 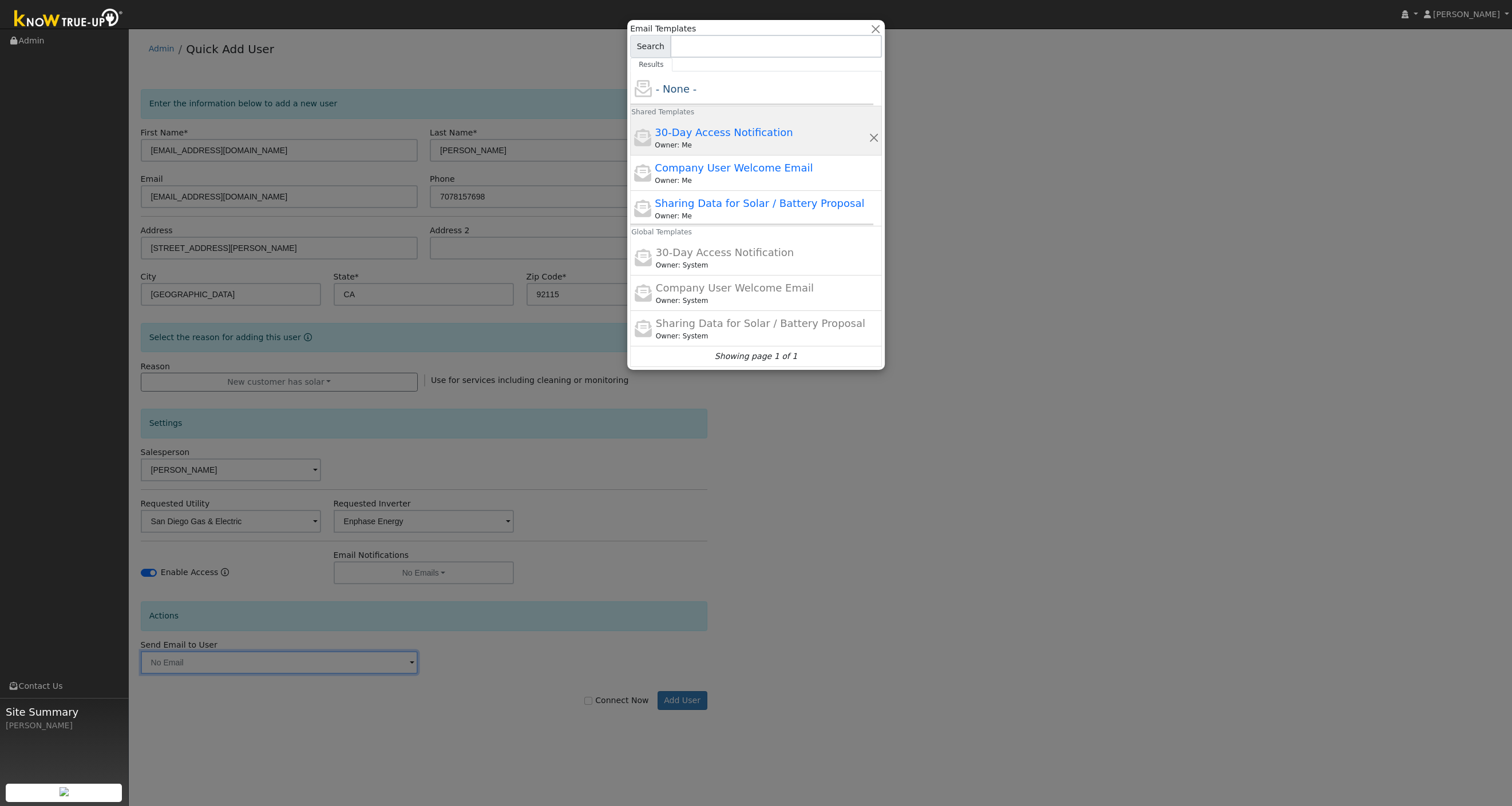 I want to click on img: Know True-Up, so click(x=69, y=19).